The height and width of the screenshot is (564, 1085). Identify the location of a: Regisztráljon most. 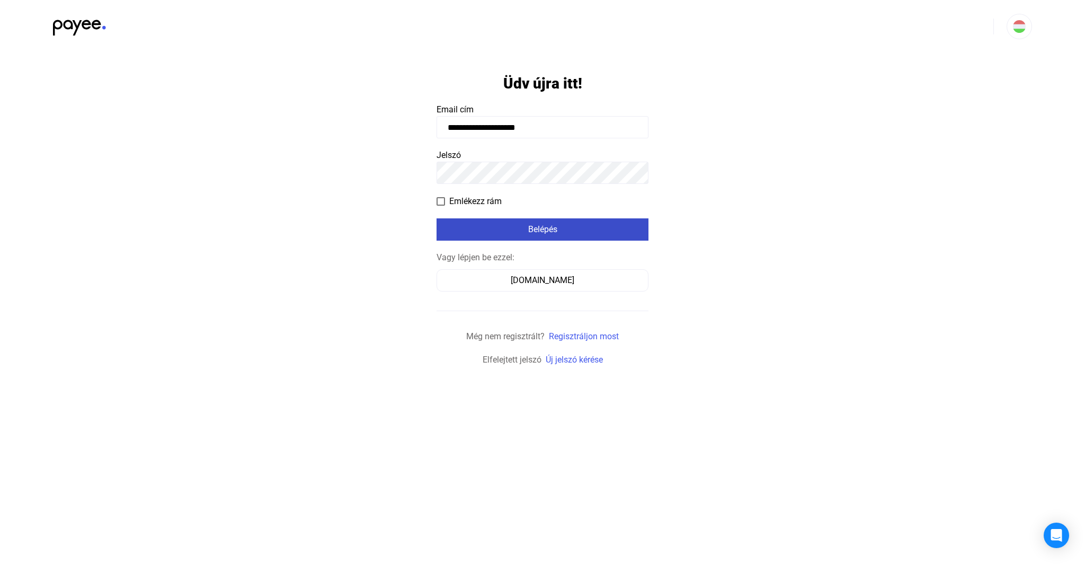
(584, 336).